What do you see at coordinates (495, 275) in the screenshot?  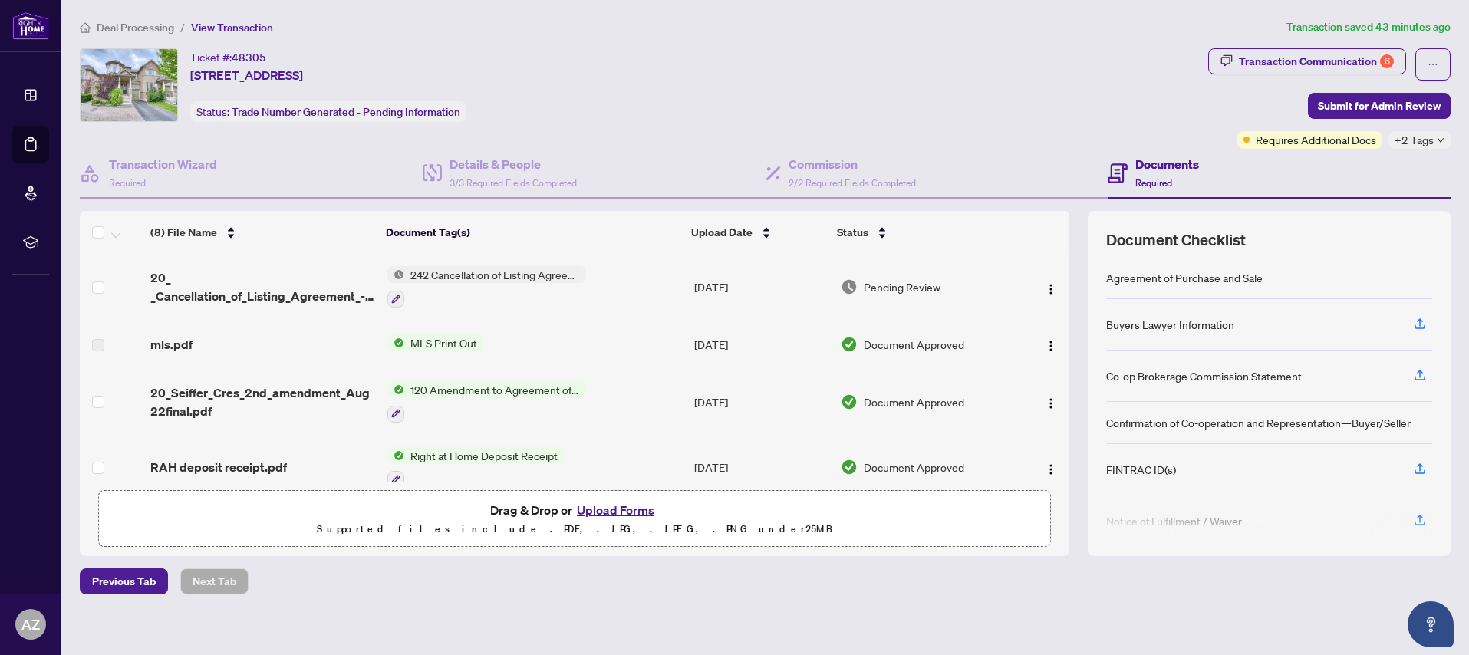 I see `span: 242 Cancellation of Listing Agreement - Authority to Offer for Sale` at bounding box center [495, 275].